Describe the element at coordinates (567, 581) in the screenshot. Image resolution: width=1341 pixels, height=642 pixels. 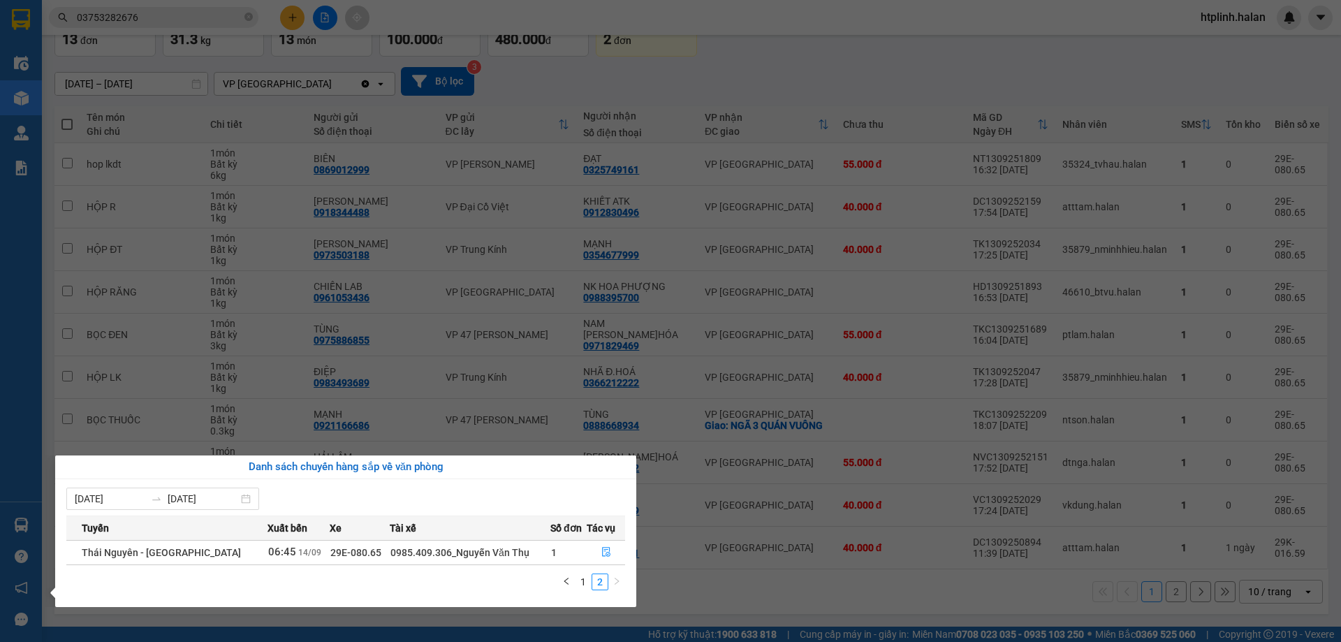
I see `span: left` at that location.